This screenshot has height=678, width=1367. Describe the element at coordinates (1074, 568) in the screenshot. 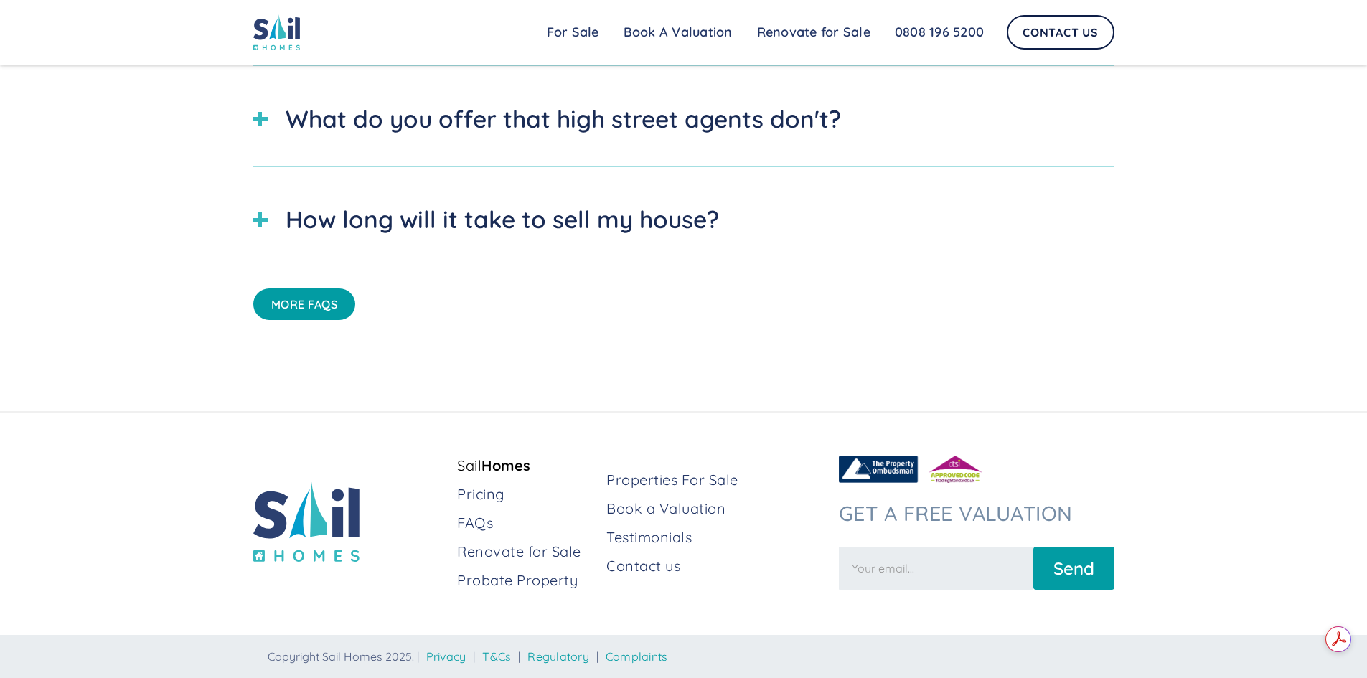

I see `input: Send` at that location.